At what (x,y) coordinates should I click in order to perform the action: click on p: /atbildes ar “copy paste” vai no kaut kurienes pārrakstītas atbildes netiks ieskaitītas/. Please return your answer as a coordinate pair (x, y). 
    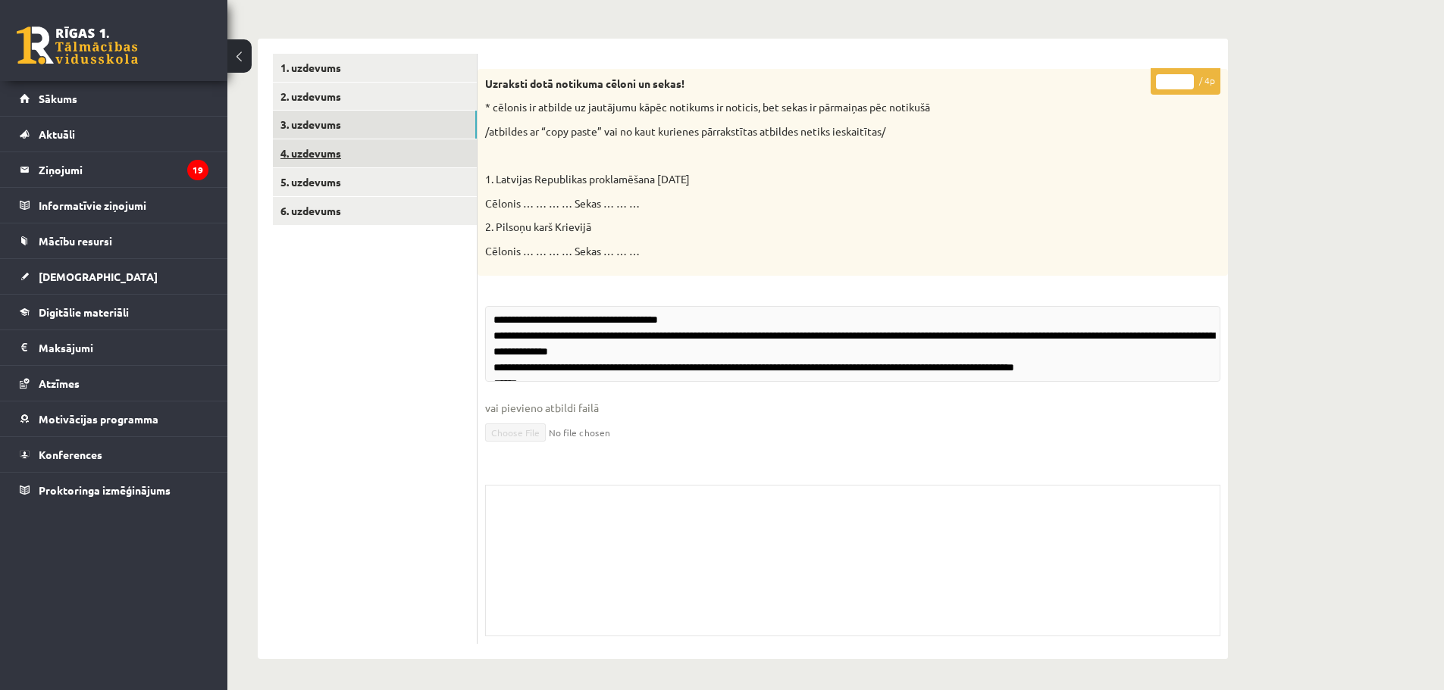
    Looking at the image, I should click on (815, 132).